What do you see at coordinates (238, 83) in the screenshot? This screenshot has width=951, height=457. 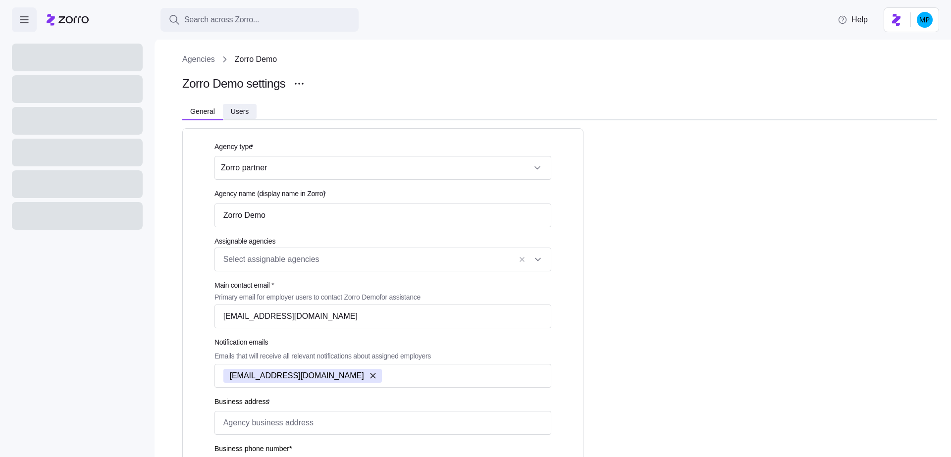 I see `h1: Zorro Demo settings` at bounding box center [238, 83].